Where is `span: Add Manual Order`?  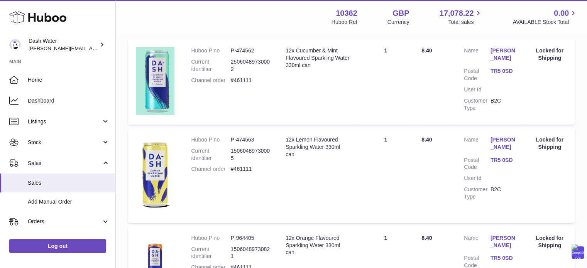
span: Add Manual Order is located at coordinates (69, 202).